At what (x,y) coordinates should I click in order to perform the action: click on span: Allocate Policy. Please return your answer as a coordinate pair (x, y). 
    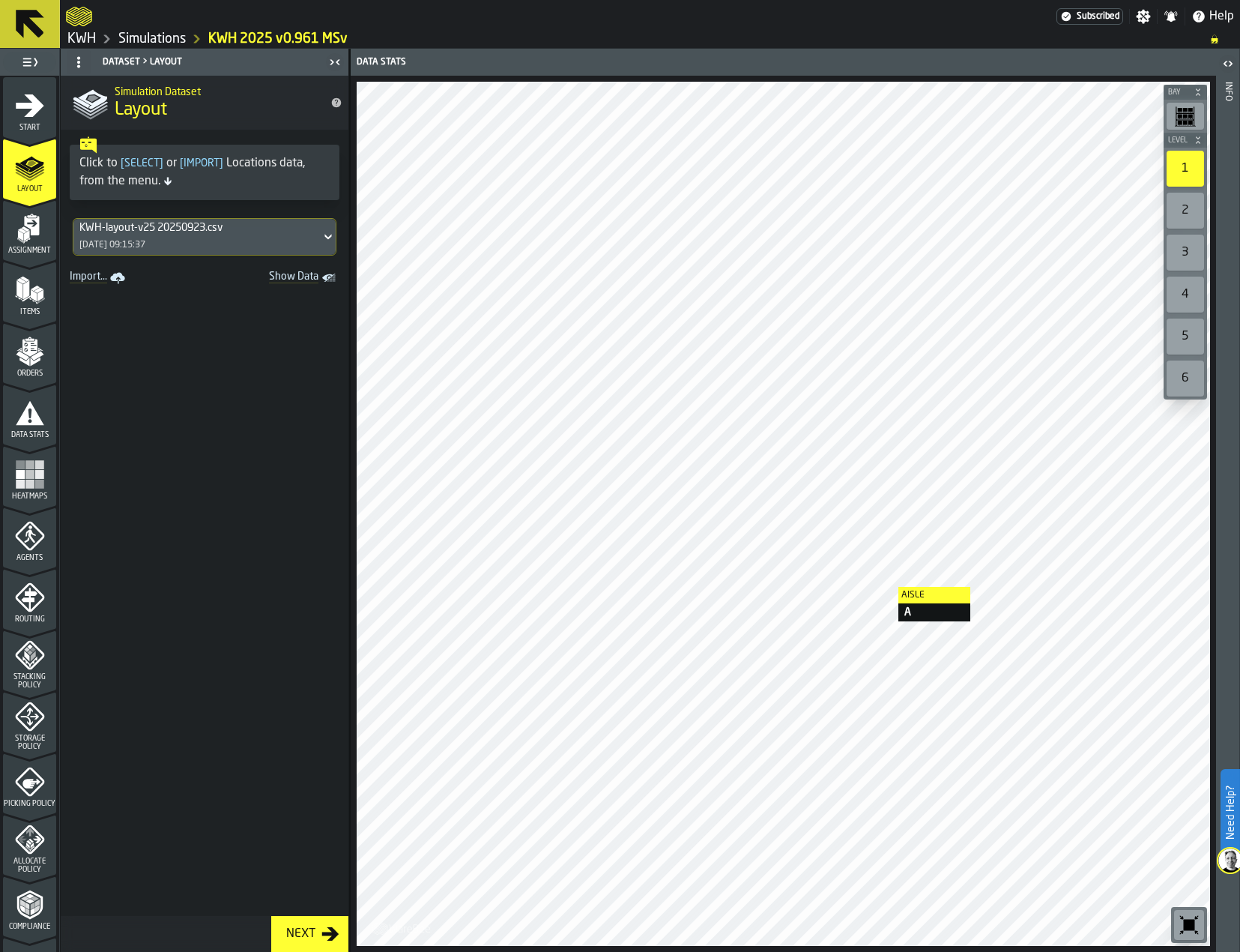
    Looking at the image, I should click on (29, 865).